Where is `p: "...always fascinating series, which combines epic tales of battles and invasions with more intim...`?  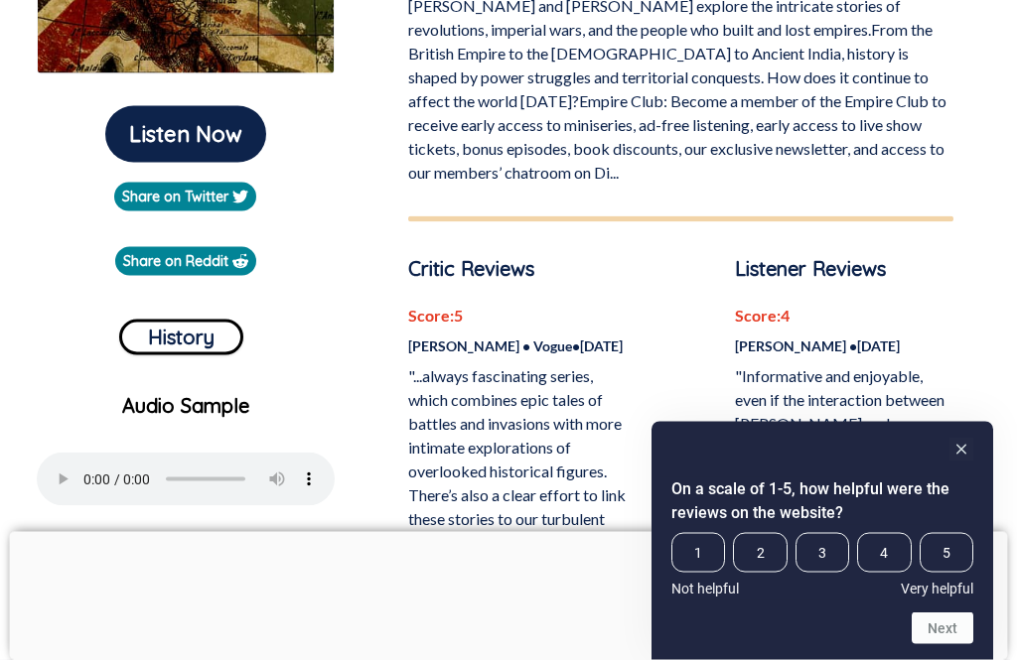 p: "...always fascinating series, which combines epic tales of battles and invasions with more intim... is located at coordinates (517, 472).